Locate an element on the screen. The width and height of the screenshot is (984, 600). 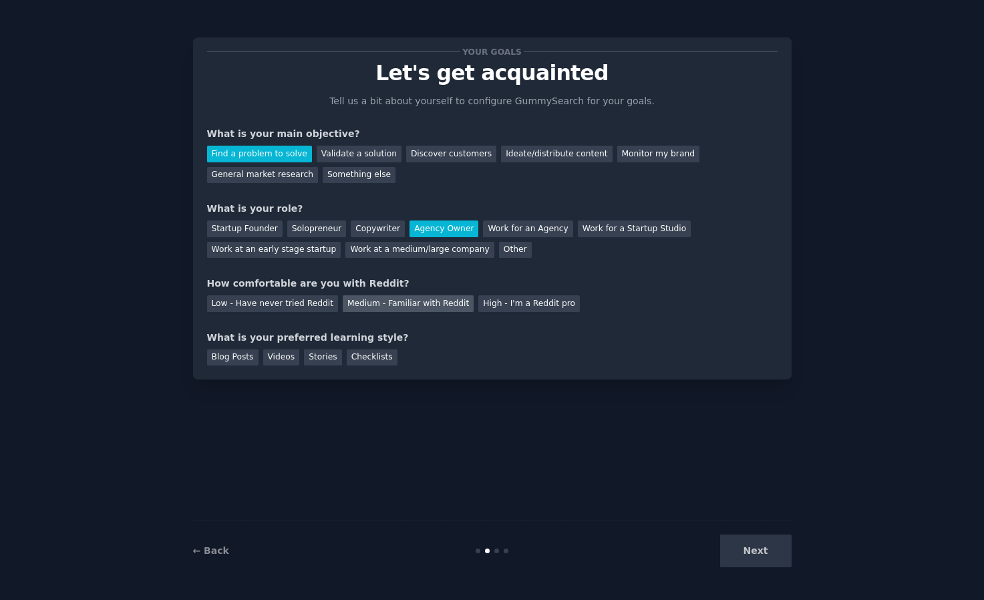
a: ← Back is located at coordinates (211, 550).